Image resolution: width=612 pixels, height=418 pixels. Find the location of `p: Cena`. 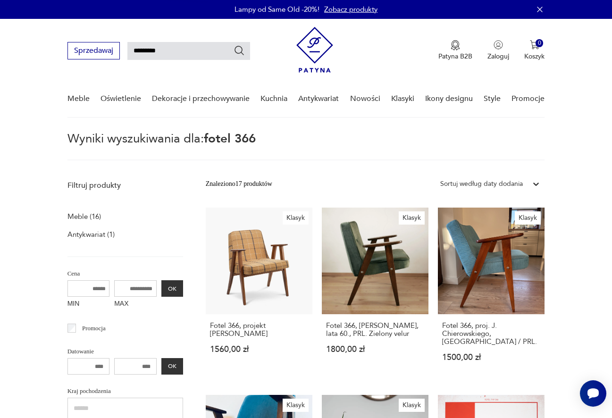

p: Cena is located at coordinates (125, 274).